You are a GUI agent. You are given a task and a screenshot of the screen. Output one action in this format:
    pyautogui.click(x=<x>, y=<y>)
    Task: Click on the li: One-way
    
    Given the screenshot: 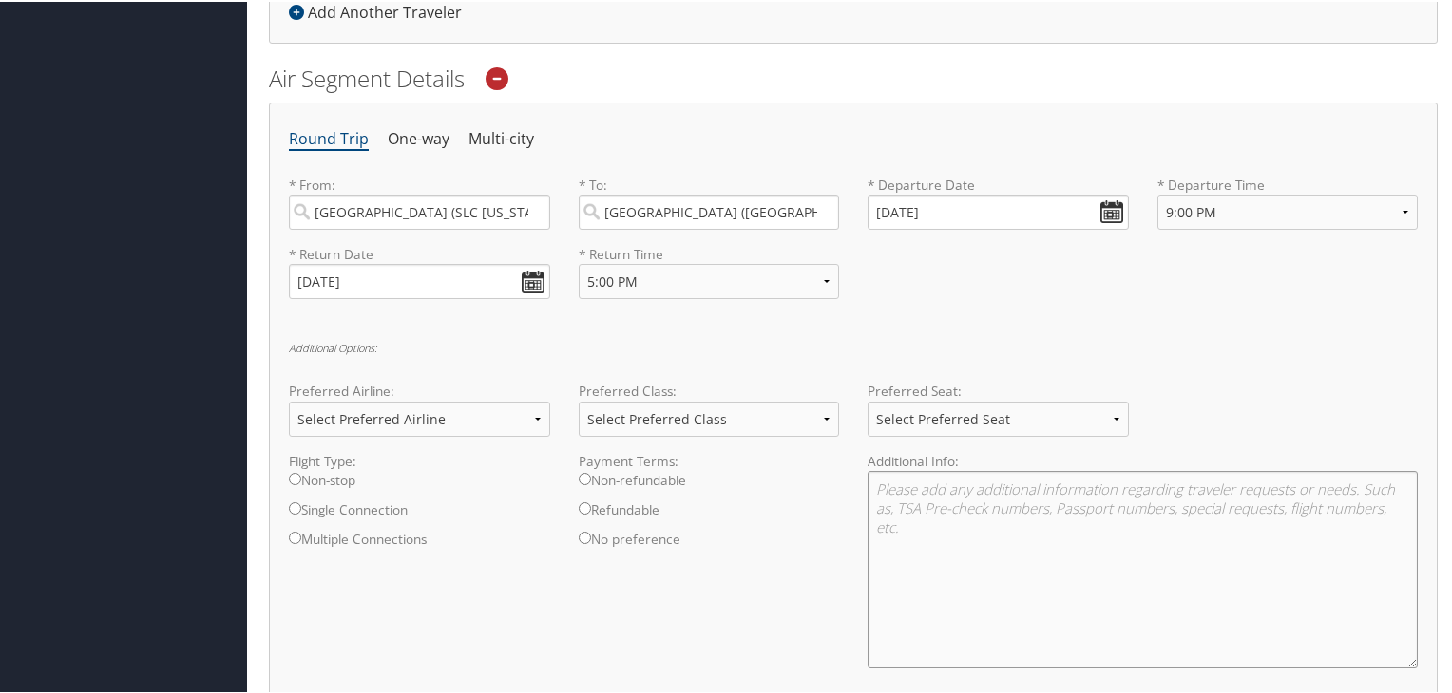 What is the action you would take?
    pyautogui.click(x=418, y=138)
    